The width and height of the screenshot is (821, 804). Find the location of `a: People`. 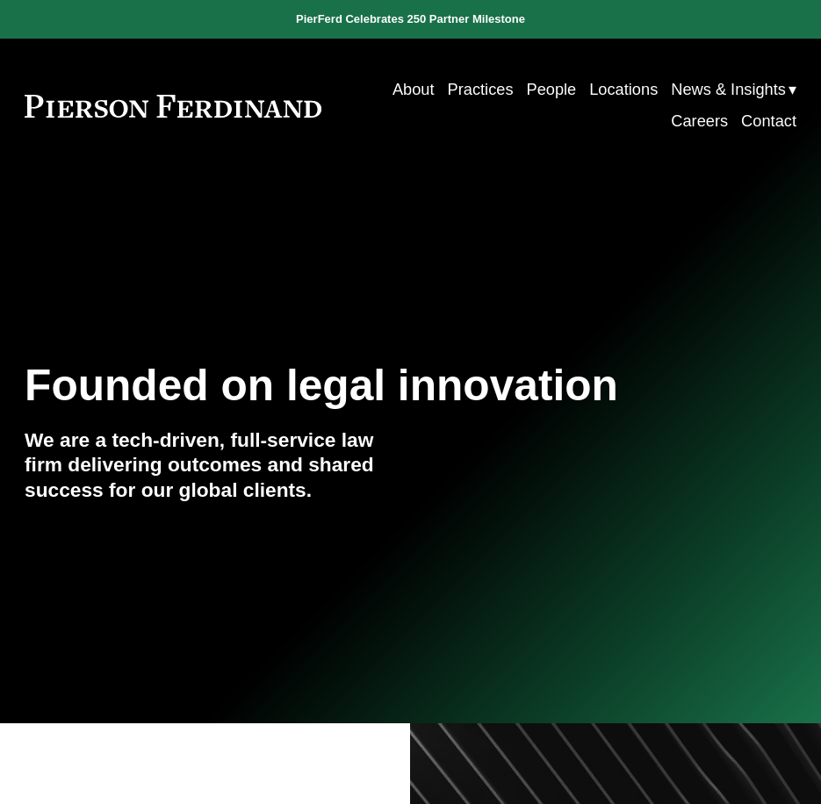

a: People is located at coordinates (551, 90).